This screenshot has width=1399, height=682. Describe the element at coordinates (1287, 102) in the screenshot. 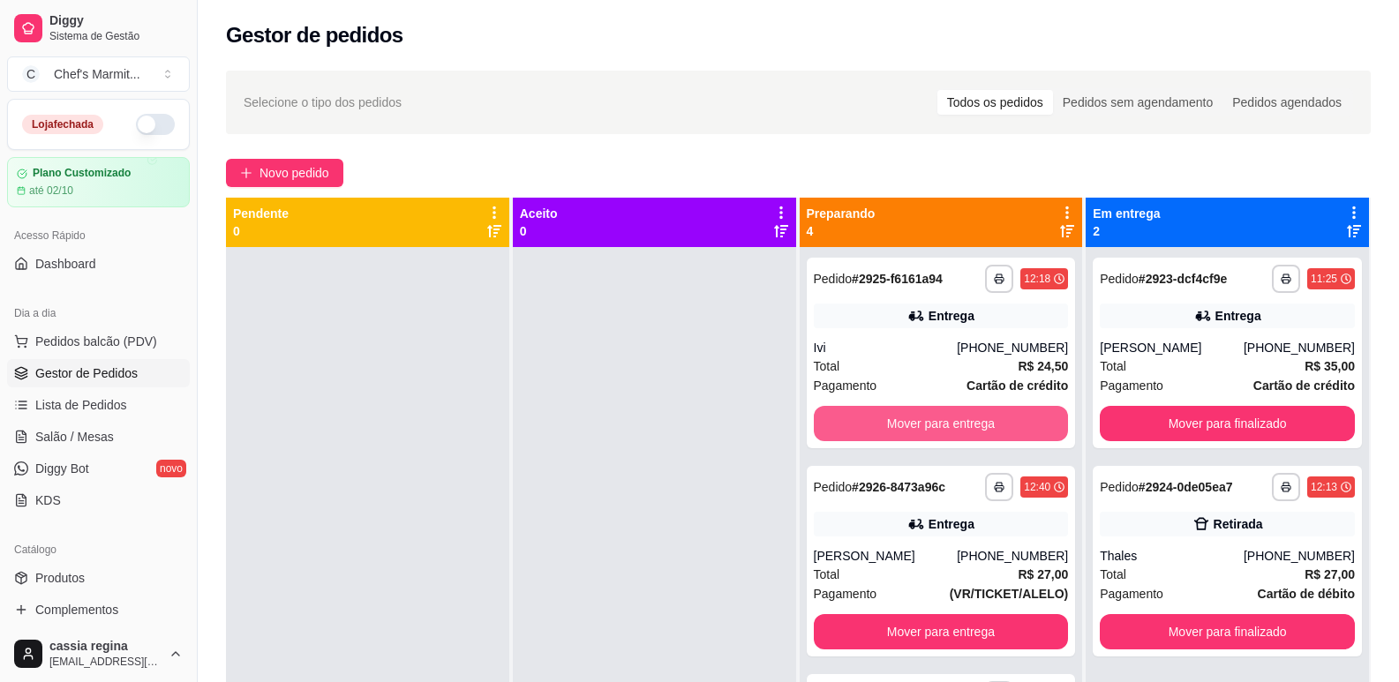

I see `div: Pedidos agendados` at that location.